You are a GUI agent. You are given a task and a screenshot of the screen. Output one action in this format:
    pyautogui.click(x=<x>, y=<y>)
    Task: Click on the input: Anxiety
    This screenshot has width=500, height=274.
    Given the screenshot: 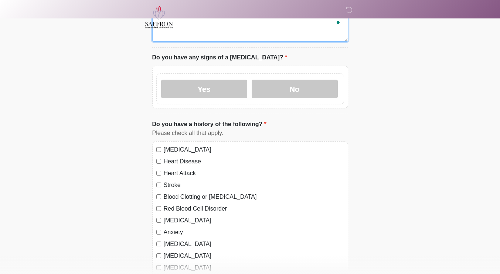 What is the action you would take?
    pyautogui.click(x=158, y=232)
    